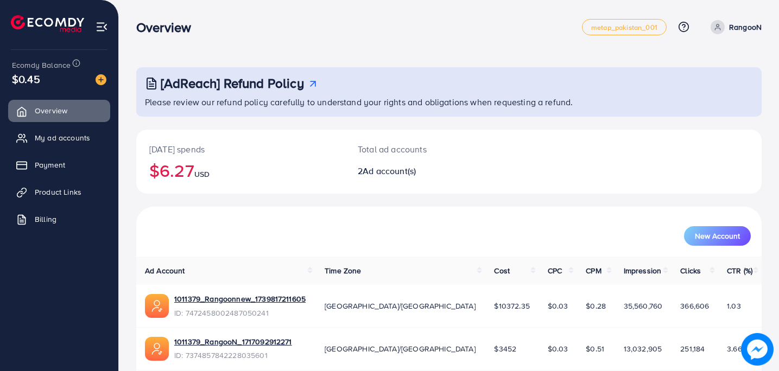 The height and width of the screenshot is (371, 779). I want to click on span: My ad accounts, so click(62, 138).